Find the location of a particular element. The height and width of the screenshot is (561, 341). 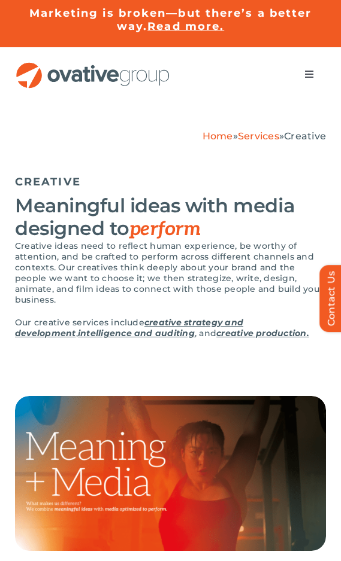

a: Services is located at coordinates (258, 136).